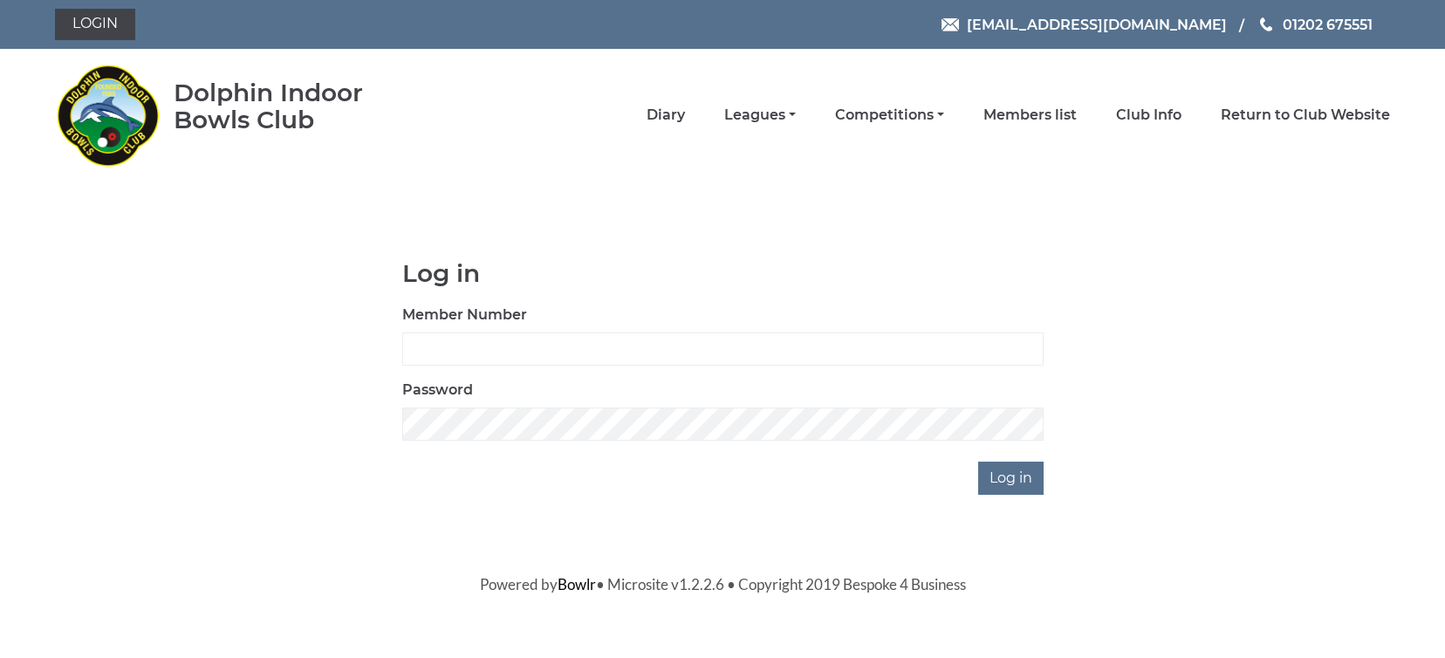  What do you see at coordinates (577, 584) in the screenshot?
I see `a: Bowlr` at bounding box center [577, 584].